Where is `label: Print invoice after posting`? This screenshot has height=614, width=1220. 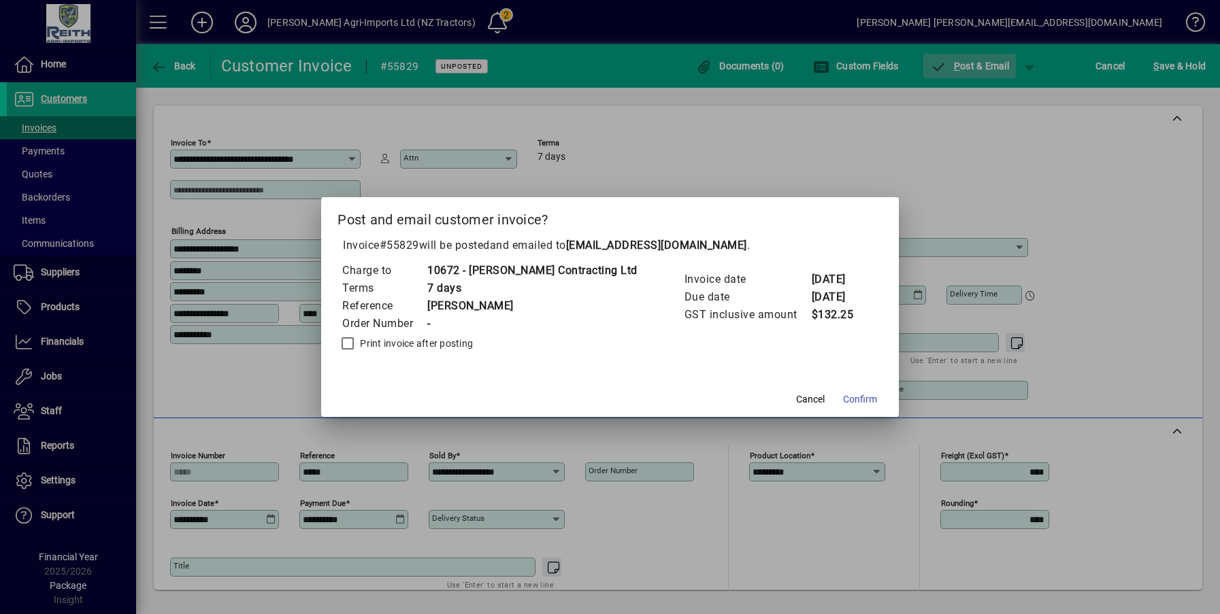
label: Print invoice after posting is located at coordinates (415, 344).